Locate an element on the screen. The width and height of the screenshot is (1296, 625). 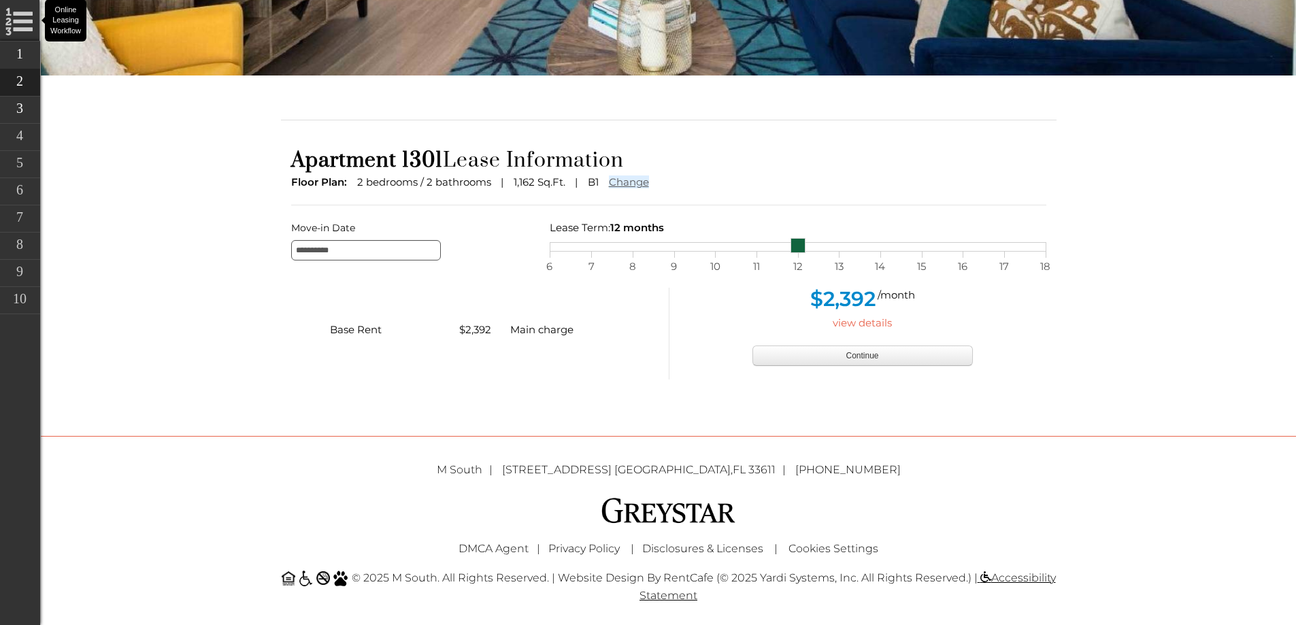
span: 9 is located at coordinates (674, 267).